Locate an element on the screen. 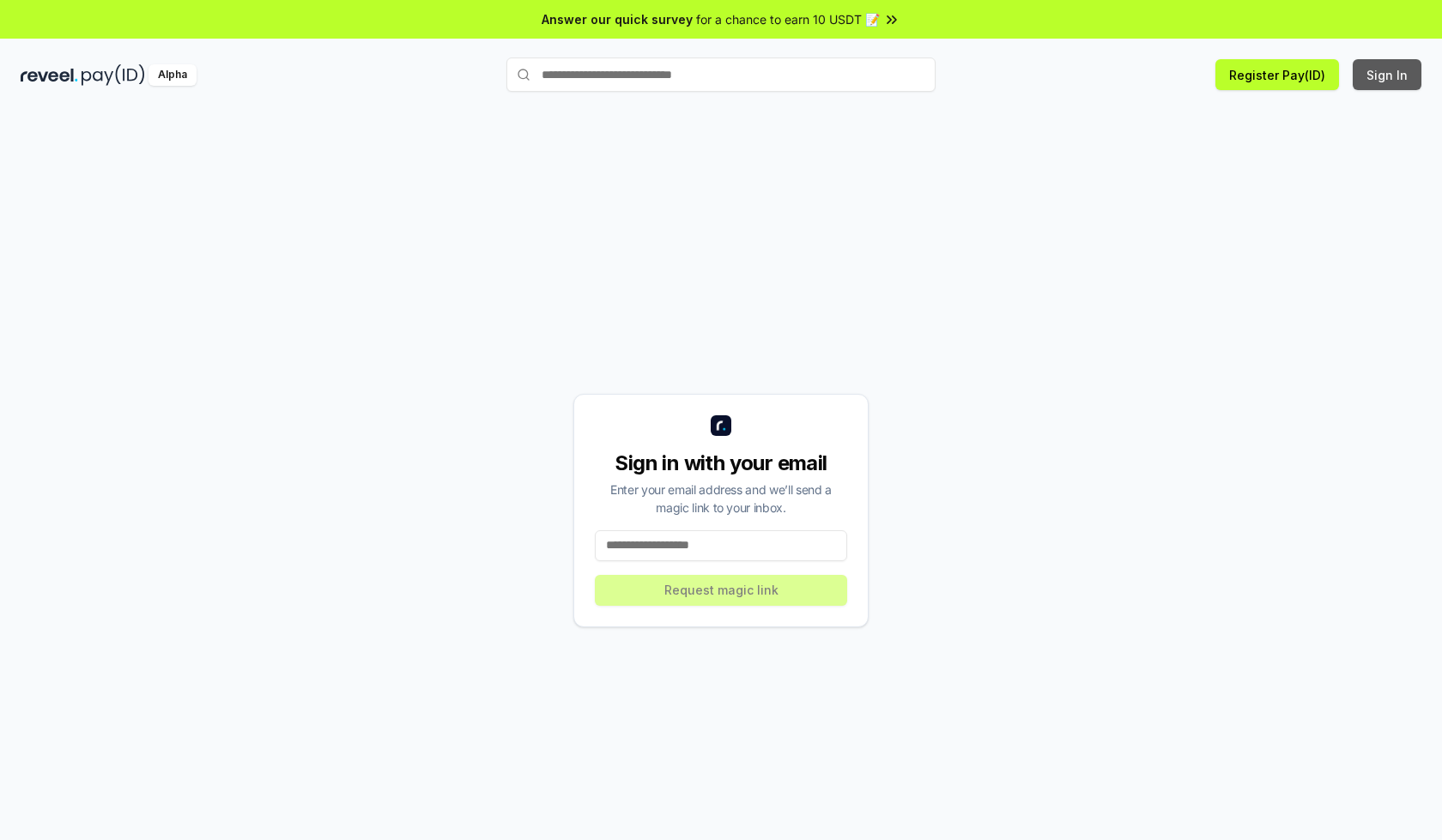 This screenshot has height=840, width=1442. div: Sign in with your email is located at coordinates (721, 464).